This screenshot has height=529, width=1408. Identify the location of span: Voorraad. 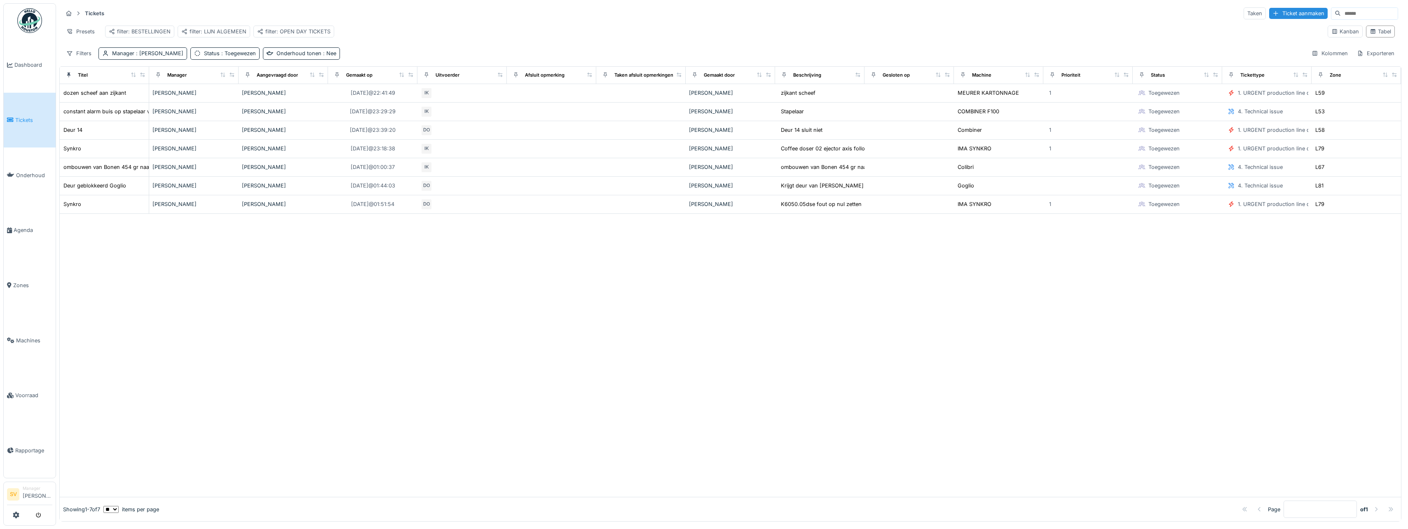
(34, 395).